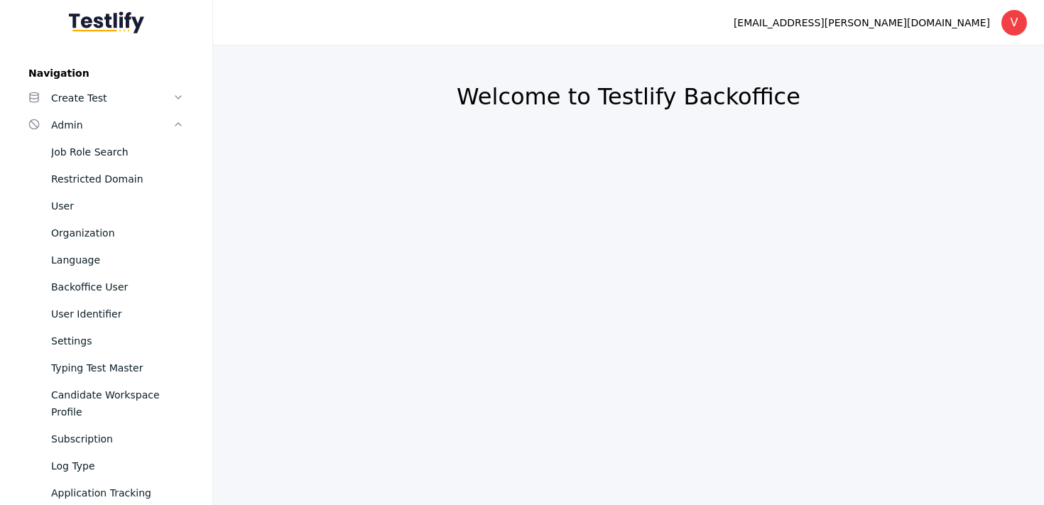 The height and width of the screenshot is (505, 1044). Describe the element at coordinates (106, 466) in the screenshot. I see `a: Log Type` at that location.